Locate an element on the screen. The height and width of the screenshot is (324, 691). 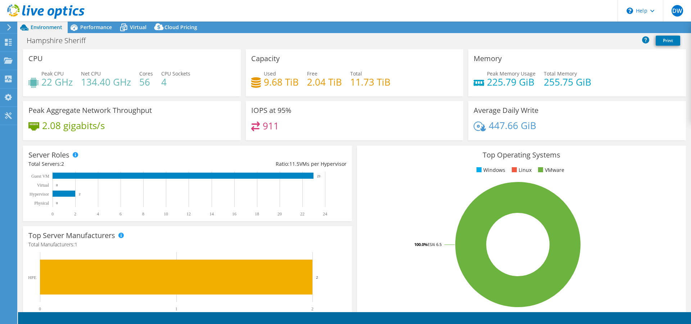
h3: Top Server Manufacturers is located at coordinates (72, 236).